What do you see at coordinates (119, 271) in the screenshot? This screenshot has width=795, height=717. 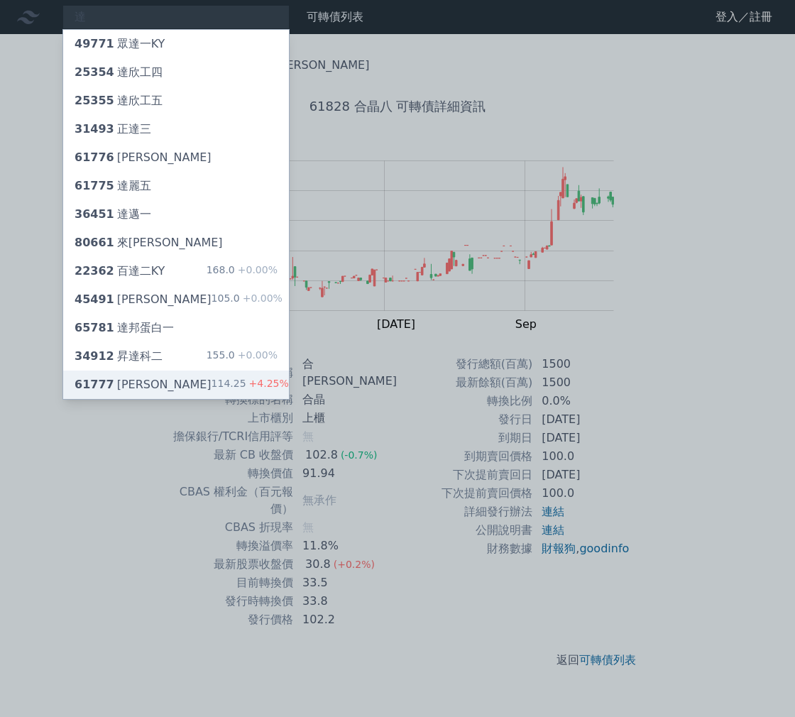 I see `div: 百達二KY` at bounding box center [119, 271].